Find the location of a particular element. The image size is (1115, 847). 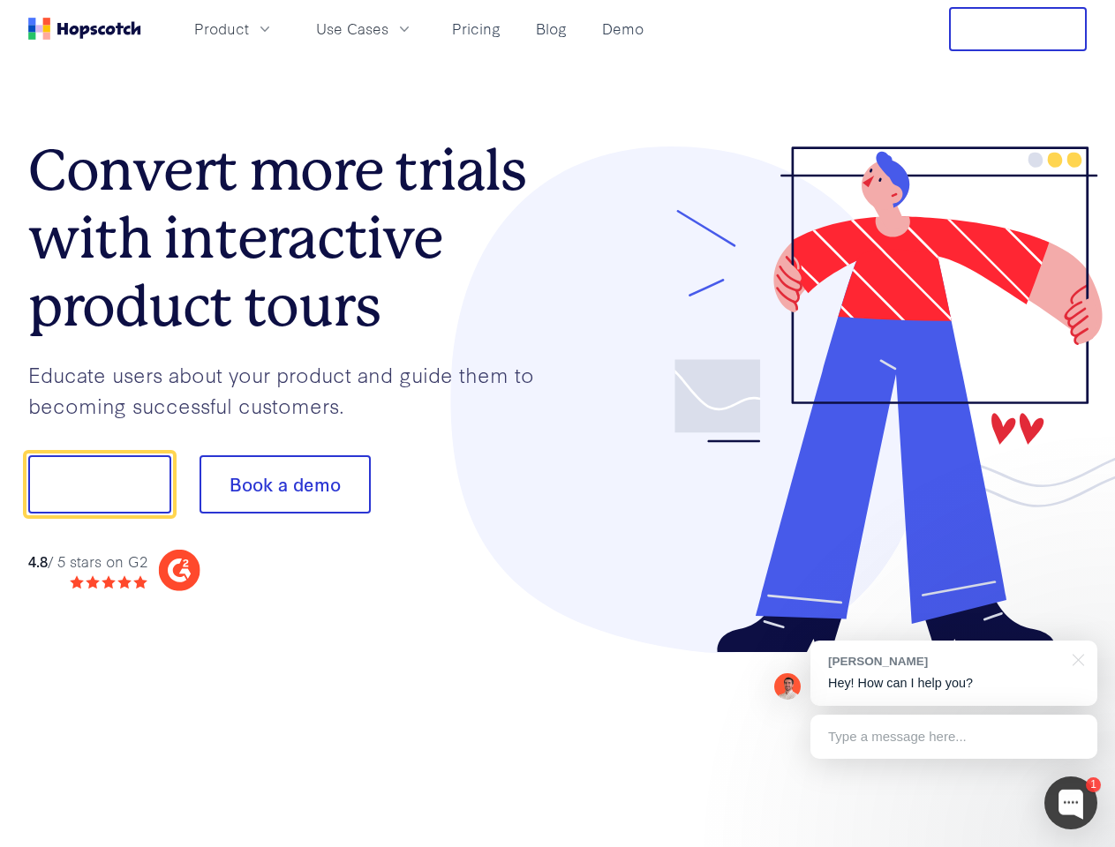

div: 1 is located at coordinates (1093, 785).